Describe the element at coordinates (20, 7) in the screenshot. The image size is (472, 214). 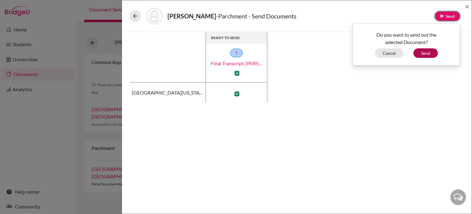
I see `span: Help` at that location.